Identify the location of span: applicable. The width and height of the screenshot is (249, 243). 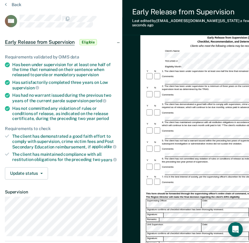
(104, 146).